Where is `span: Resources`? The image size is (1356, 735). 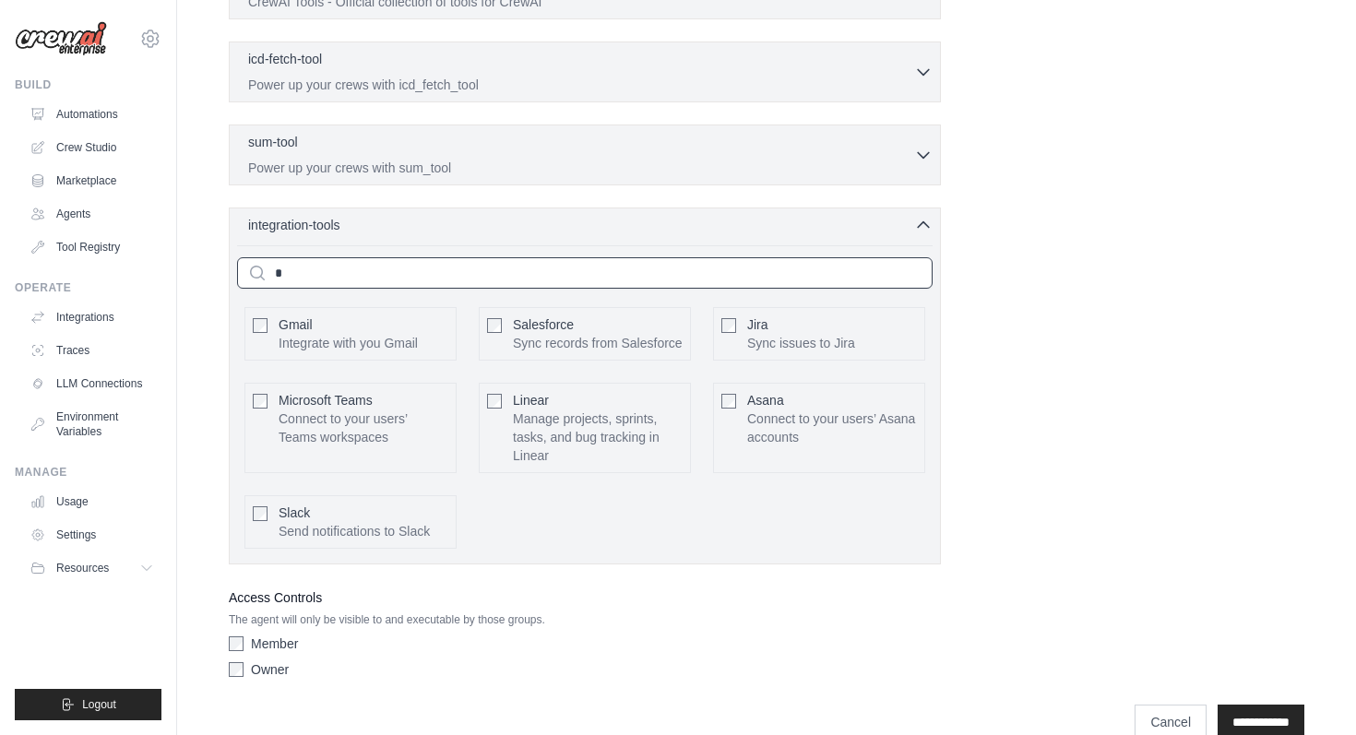 span: Resources is located at coordinates (82, 568).